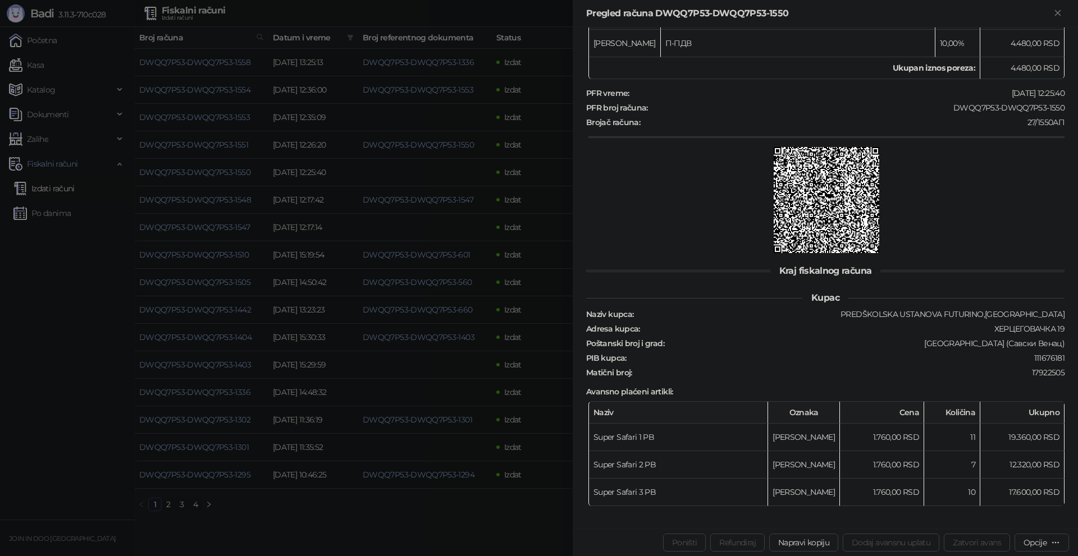 This screenshot has width=1078, height=556. Describe the element at coordinates (1022, 492) in the screenshot. I see `td: 17.600,00 RSD` at that location.